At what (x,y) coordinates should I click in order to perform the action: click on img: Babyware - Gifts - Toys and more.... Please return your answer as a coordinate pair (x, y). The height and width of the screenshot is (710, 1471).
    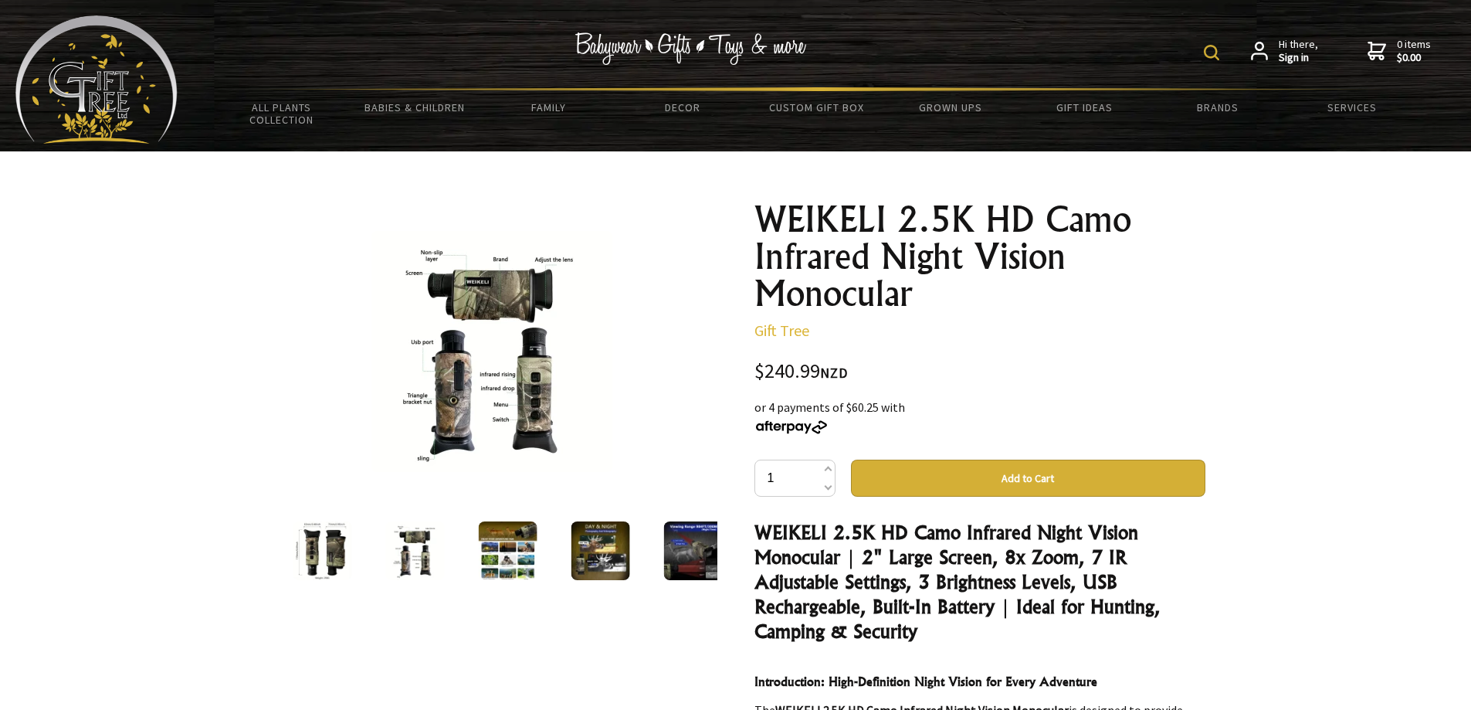
    Looking at the image, I should click on (97, 80).